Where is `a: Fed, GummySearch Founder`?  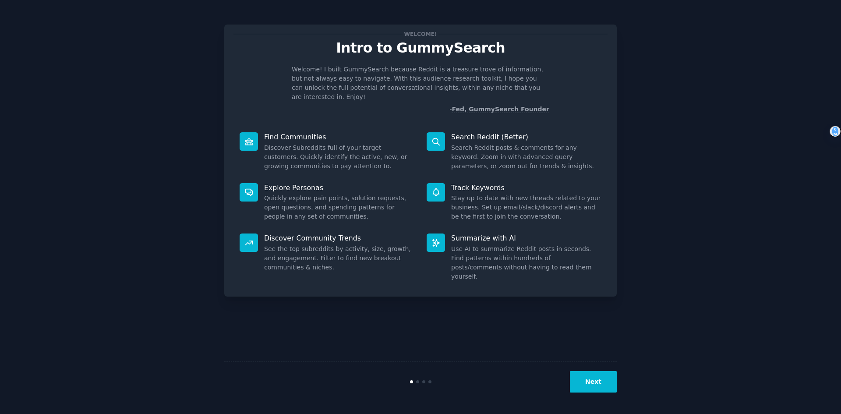 a: Fed, GummySearch Founder is located at coordinates (500, 109).